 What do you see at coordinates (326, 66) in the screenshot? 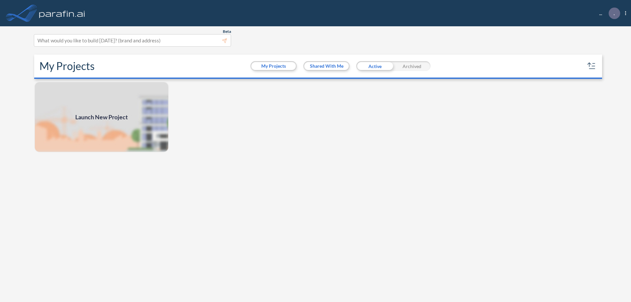
I see `button: Shared With Me` at bounding box center [326, 66].